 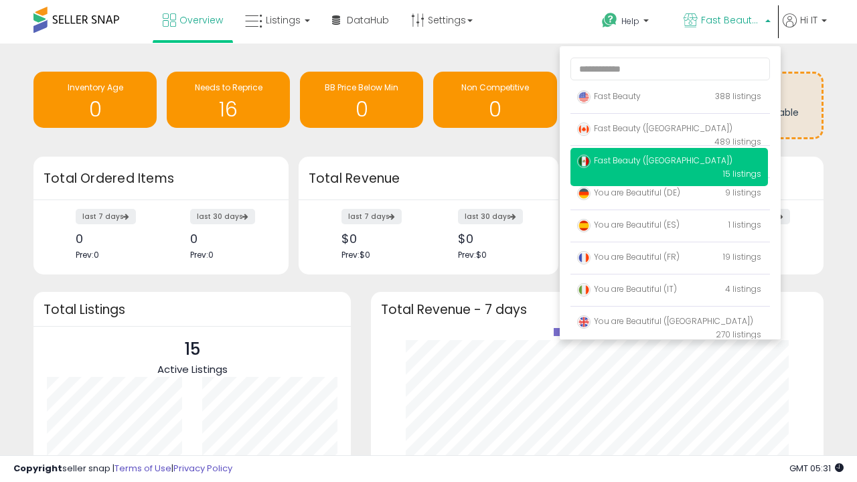 What do you see at coordinates (495, 100) in the screenshot?
I see `a: Non Competitive 0` at bounding box center [495, 100].